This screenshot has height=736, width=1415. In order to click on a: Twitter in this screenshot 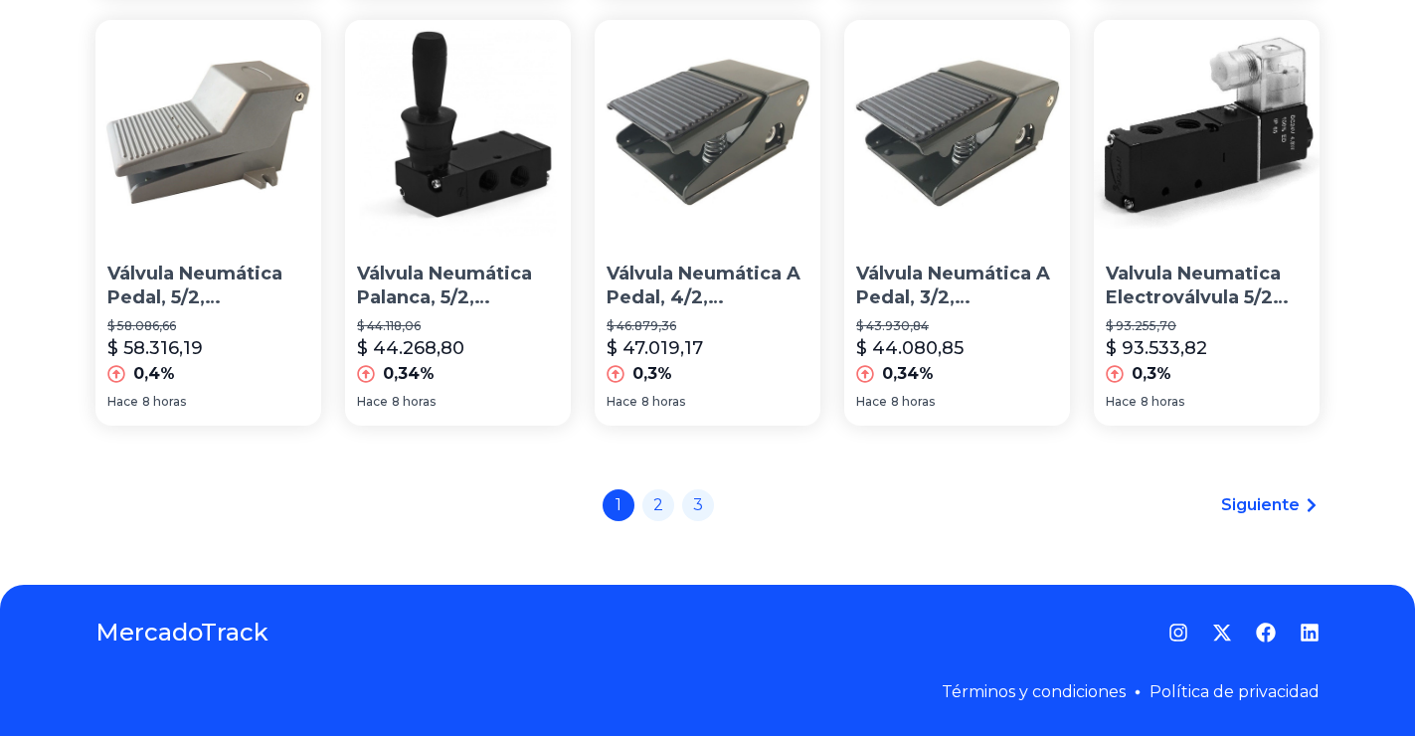, I will do `click(1222, 632)`.